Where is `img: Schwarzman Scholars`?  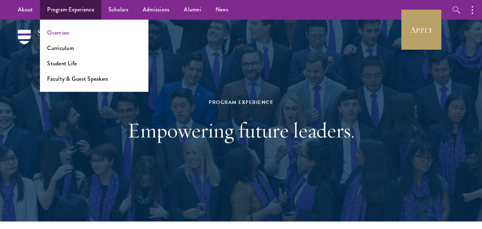
img: Schwarzman Scholars is located at coordinates (55, 42).